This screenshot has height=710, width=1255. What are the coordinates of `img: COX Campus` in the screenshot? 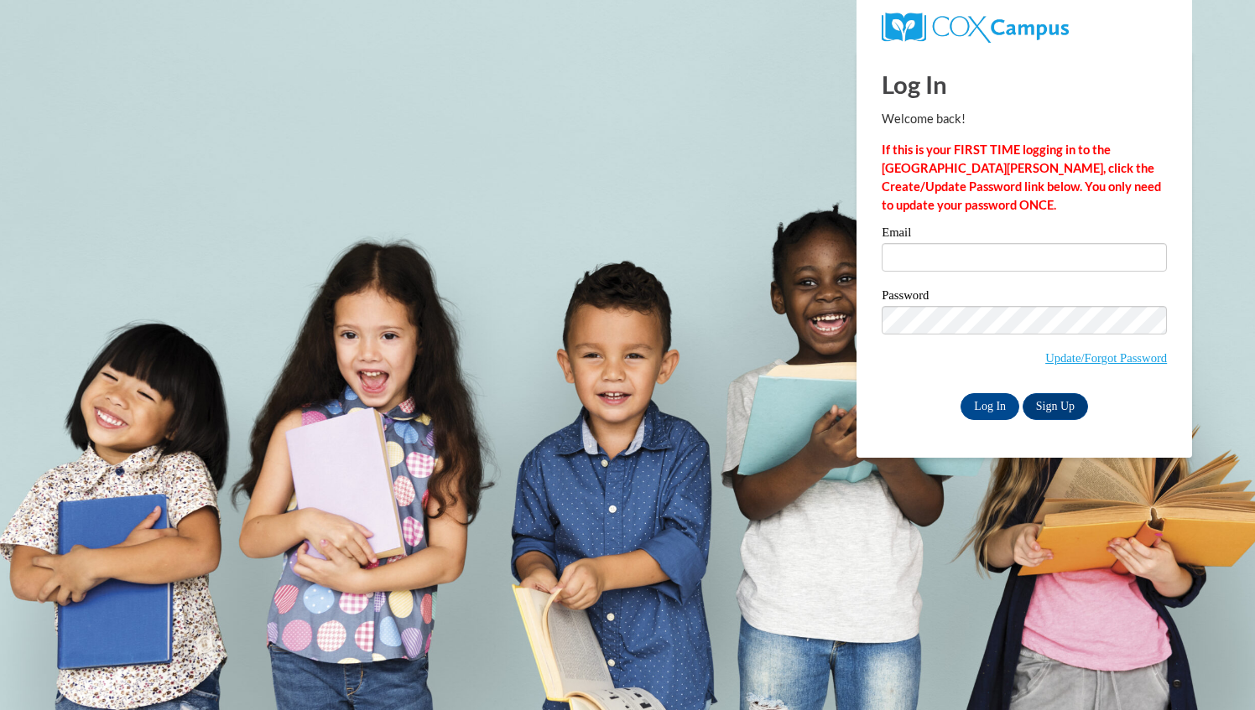 It's located at (974, 28).